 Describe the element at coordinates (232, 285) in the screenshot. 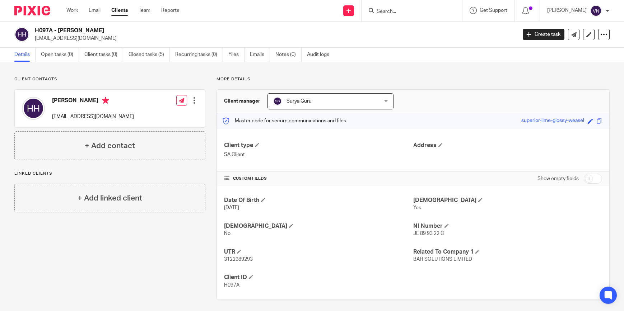

I see `span: H097A` at that location.